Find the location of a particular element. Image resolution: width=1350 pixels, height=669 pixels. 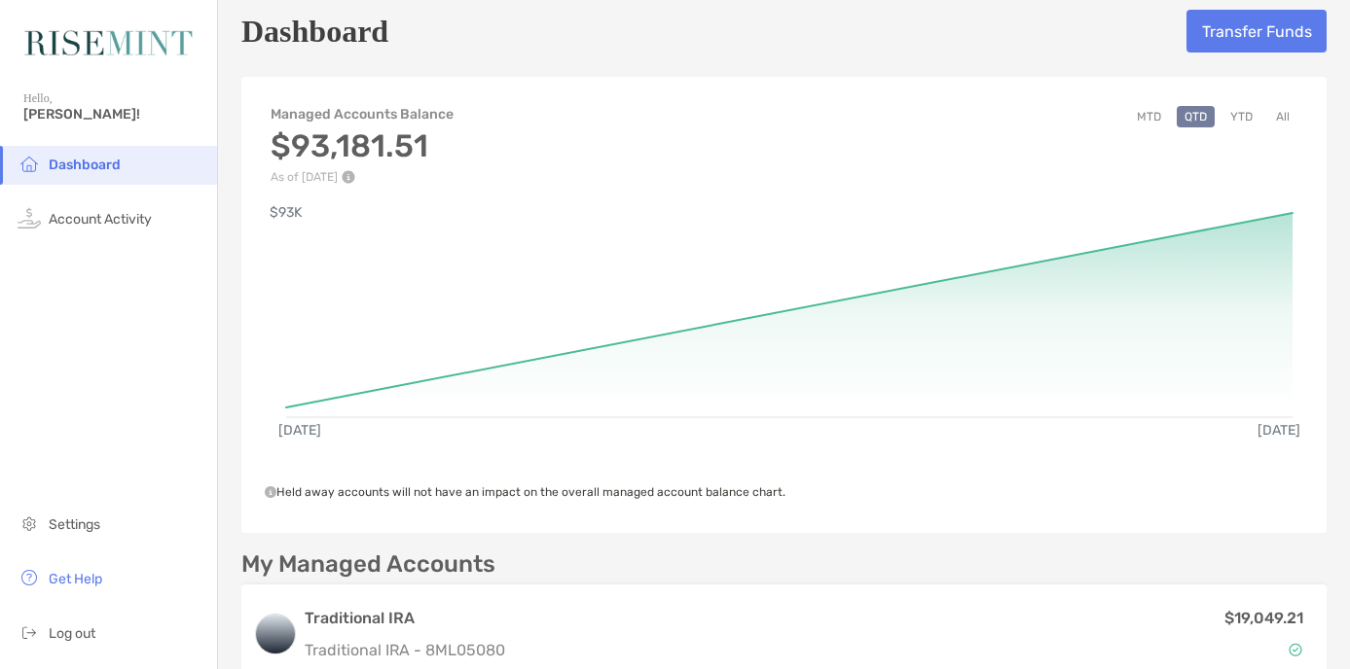

text: $93K is located at coordinates (286, 212).